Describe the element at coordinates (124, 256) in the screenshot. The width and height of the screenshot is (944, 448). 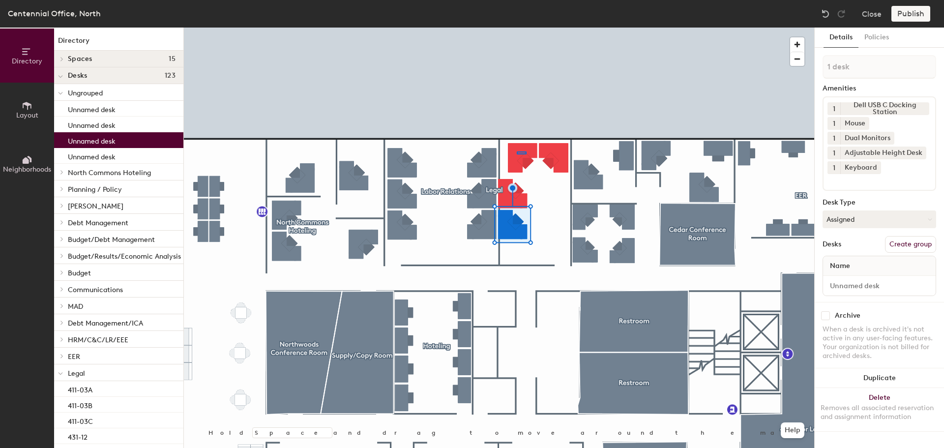
I see `span: Budget/Results/Economic Analysis` at that location.